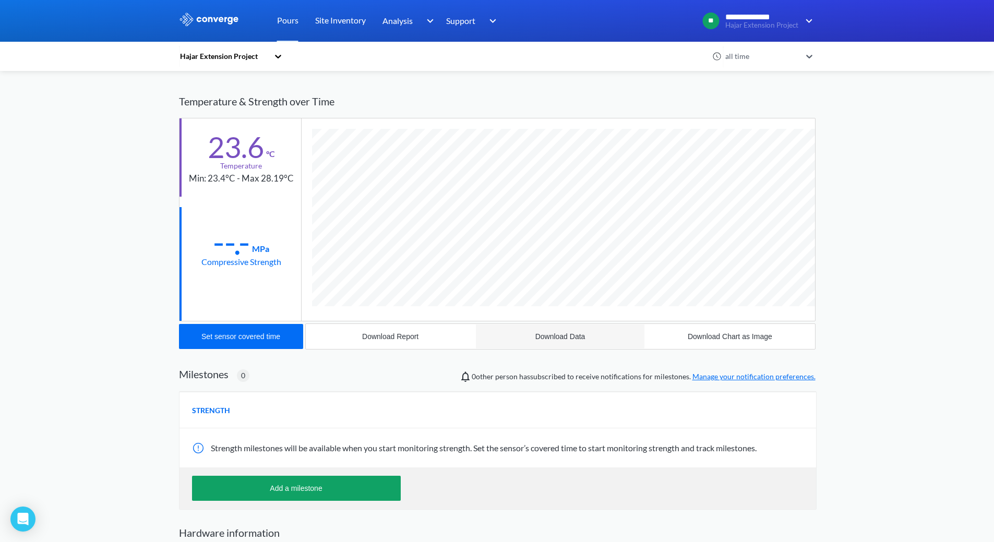 This screenshot has height=542, width=994. I want to click on button: Set sensor covered time, so click(241, 336).